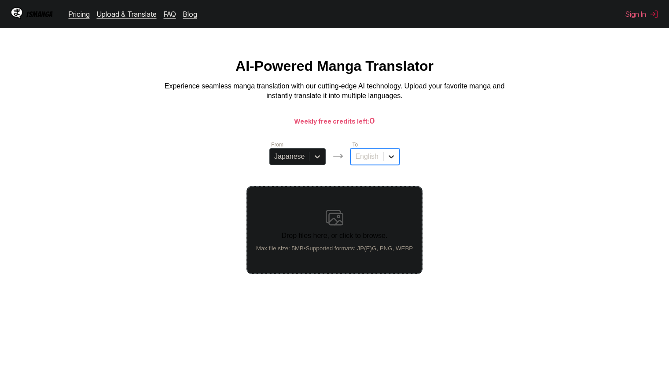 The width and height of the screenshot is (669, 373). I want to click on img: IsManga Logo, so click(17, 13).